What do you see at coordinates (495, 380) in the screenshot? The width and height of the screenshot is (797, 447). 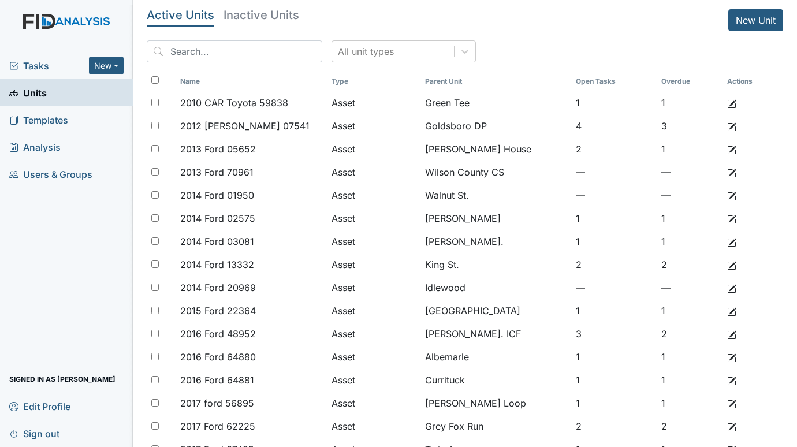 I see `td: Currituck` at bounding box center [495, 380].